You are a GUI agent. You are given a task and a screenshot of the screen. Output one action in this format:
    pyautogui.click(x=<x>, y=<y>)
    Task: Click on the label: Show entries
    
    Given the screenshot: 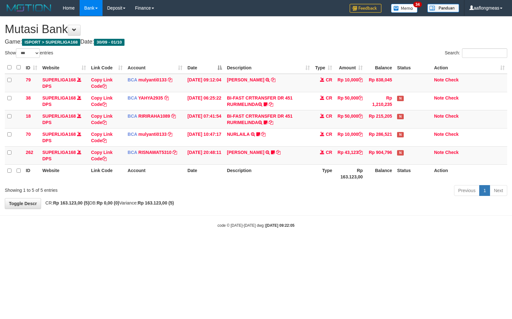 What is the action you would take?
    pyautogui.click(x=29, y=53)
    